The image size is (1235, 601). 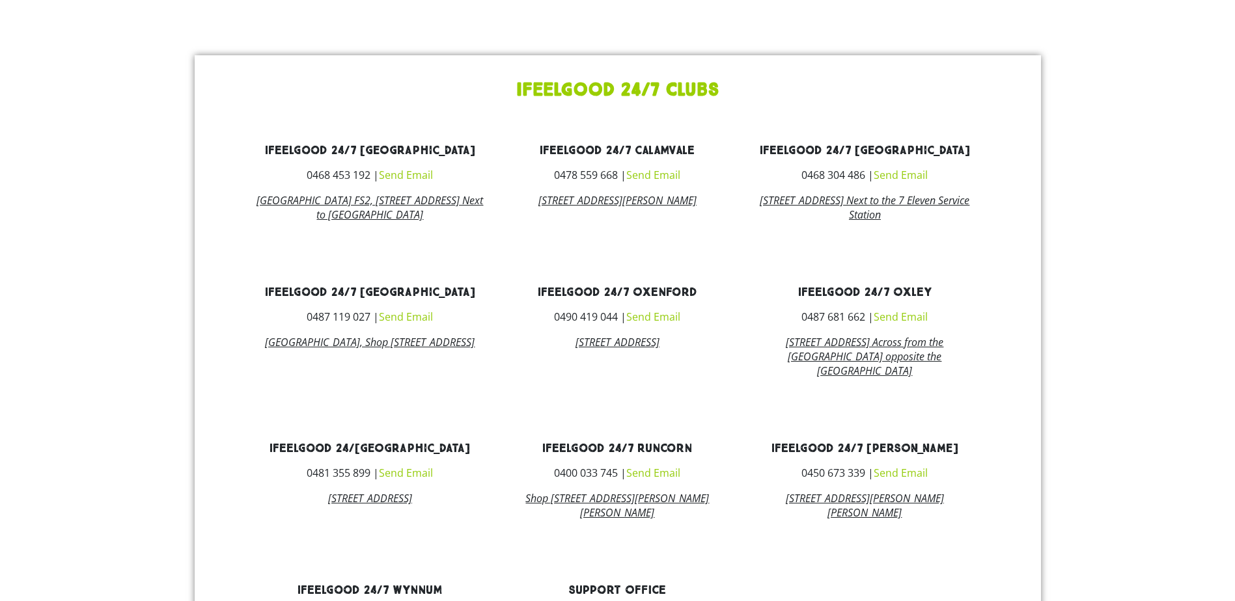 I want to click on a: ifeelgood 24/7 Calamvale, so click(x=617, y=150).